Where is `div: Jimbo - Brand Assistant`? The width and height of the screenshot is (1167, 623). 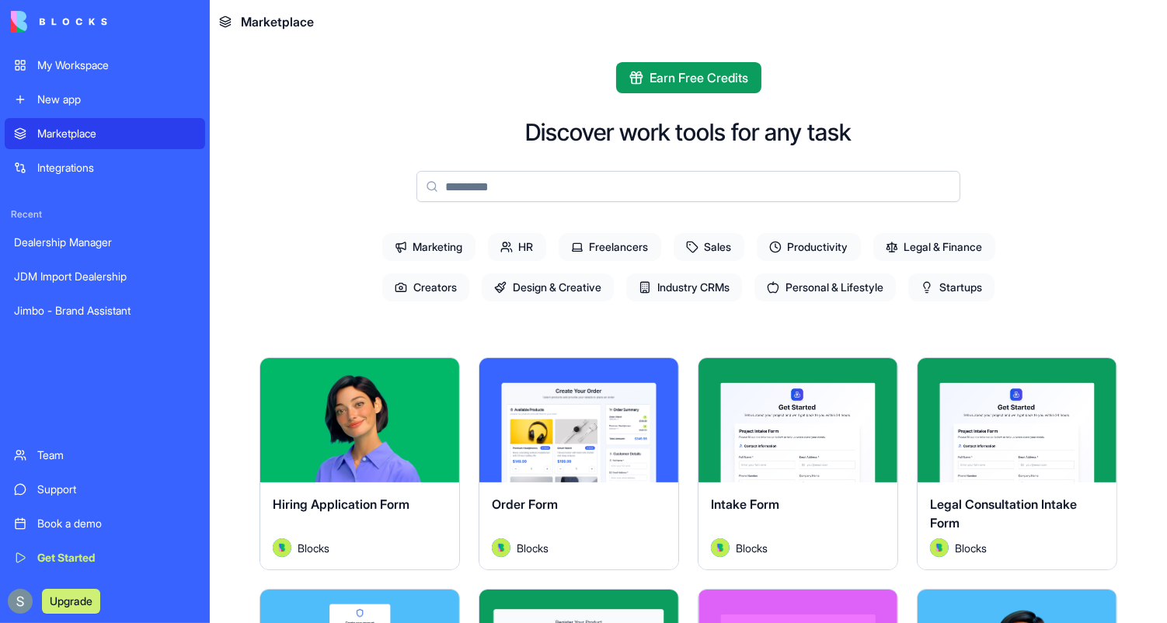 div: Jimbo - Brand Assistant is located at coordinates (105, 311).